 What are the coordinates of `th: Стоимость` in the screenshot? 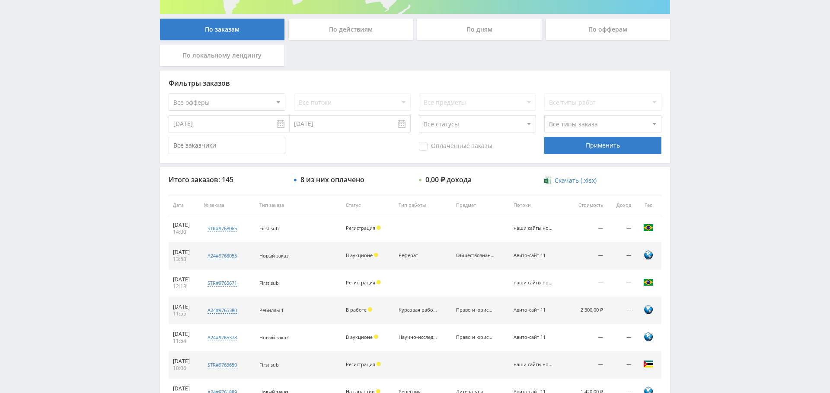 It's located at (587, 205).